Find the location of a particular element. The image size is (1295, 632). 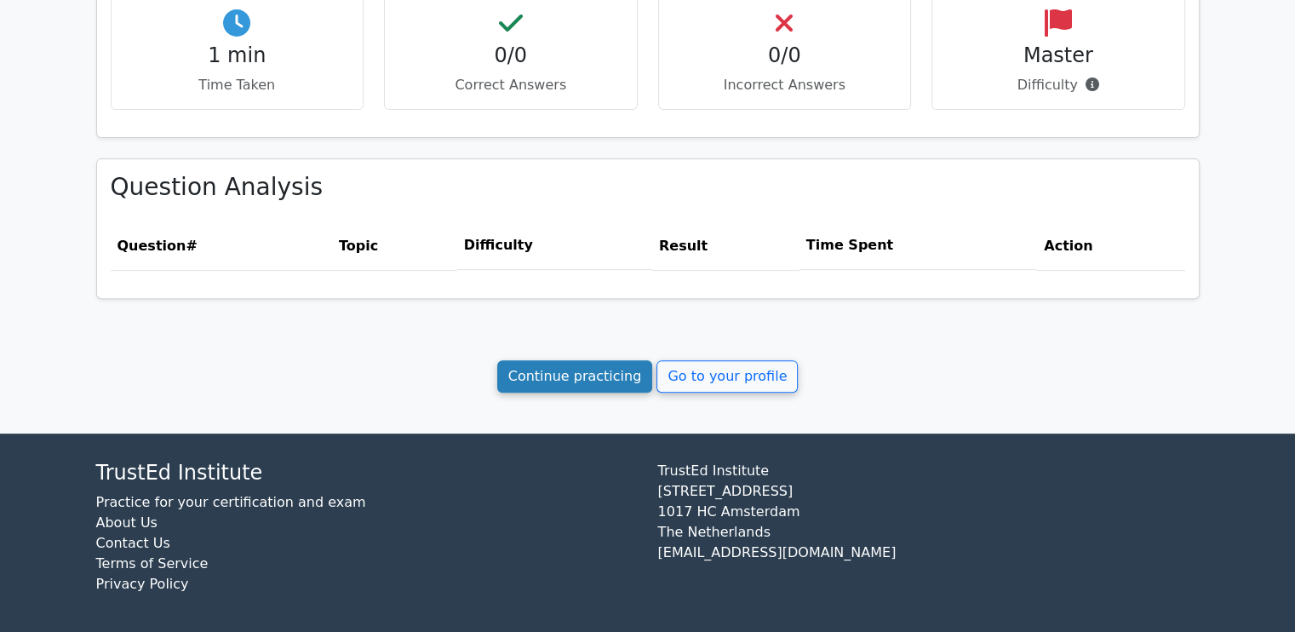

a: About Us is located at coordinates (127, 522).